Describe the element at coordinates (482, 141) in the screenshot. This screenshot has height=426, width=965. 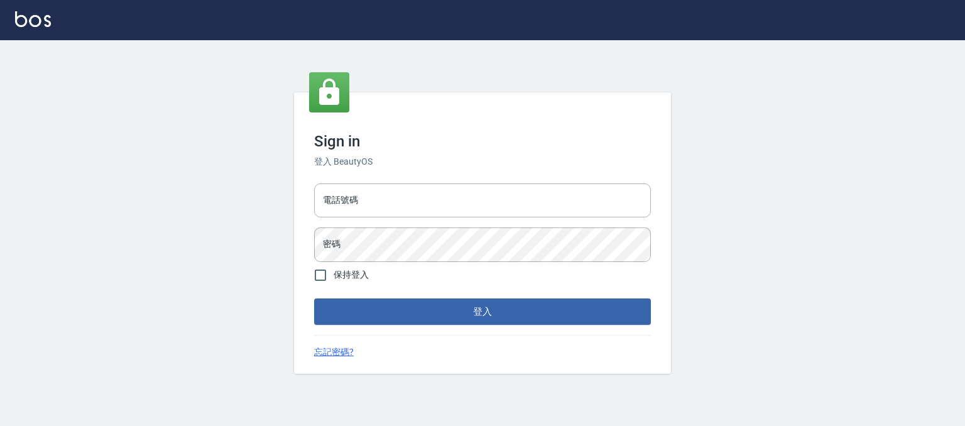
I see `h3: Sign in` at that location.